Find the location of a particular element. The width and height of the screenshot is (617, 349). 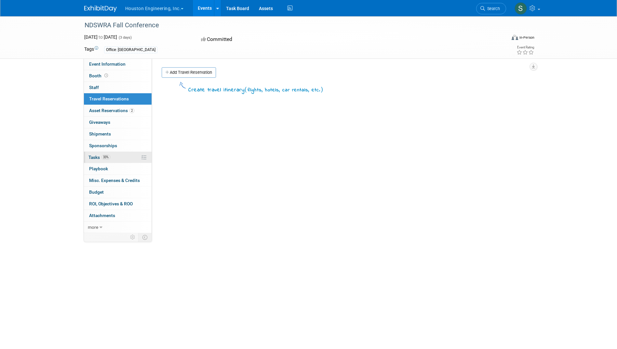

span: Misc. Expenses & Credits is located at coordinates (114, 180).